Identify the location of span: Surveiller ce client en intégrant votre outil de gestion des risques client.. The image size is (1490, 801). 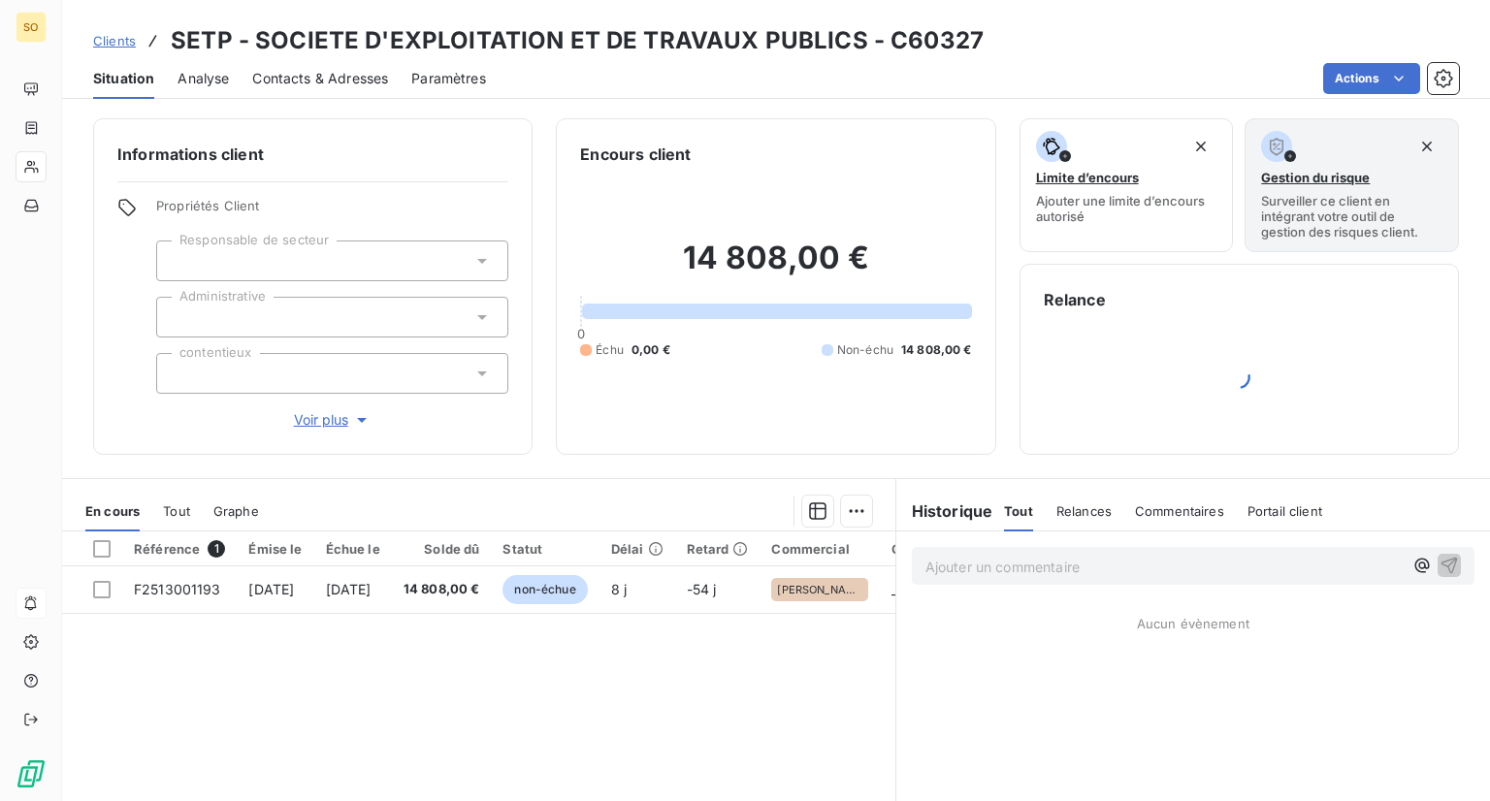
(1351, 216).